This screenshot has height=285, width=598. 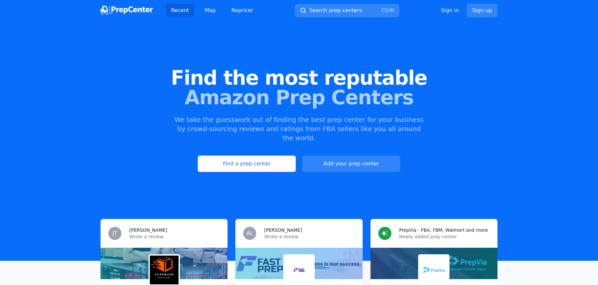 What do you see at coordinates (299, 129) in the screenshot?
I see `p: We take the guesswork out of finding the best prep center for your business by crowd-sourcing rev...` at bounding box center [299, 129].